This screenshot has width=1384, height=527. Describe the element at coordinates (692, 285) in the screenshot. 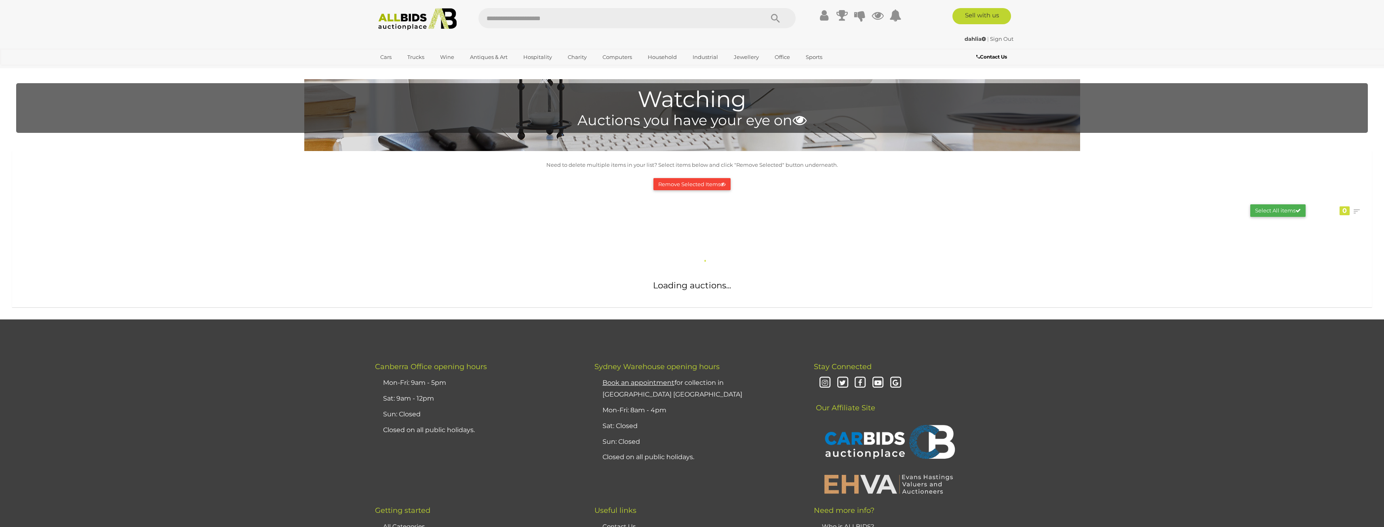

I see `span: Loading auctions...` at that location.